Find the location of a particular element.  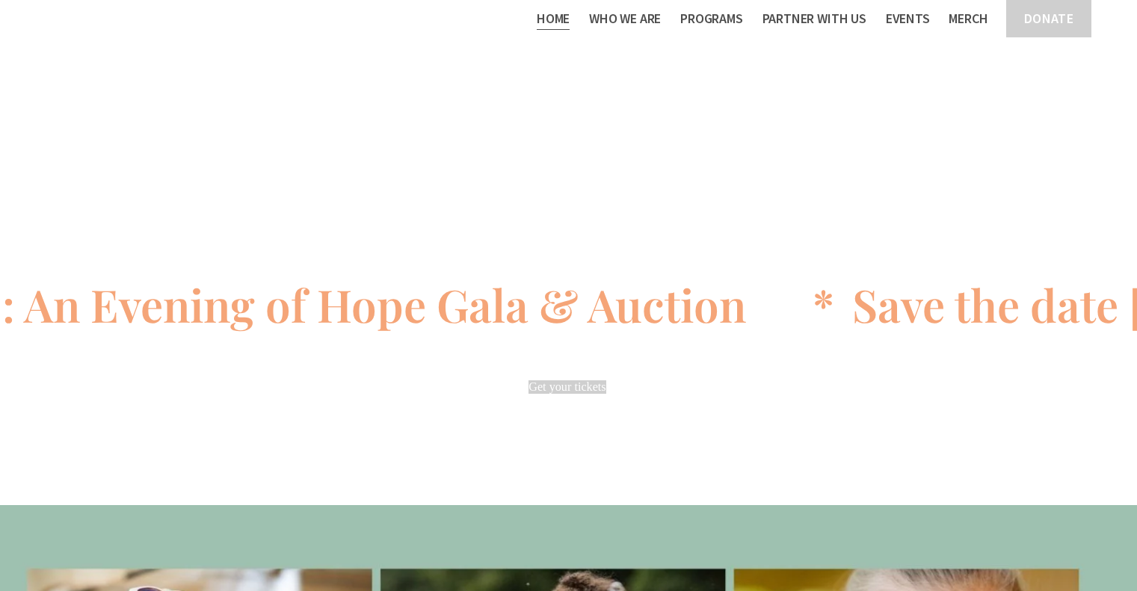

span: Partner With Us is located at coordinates (814, 19).